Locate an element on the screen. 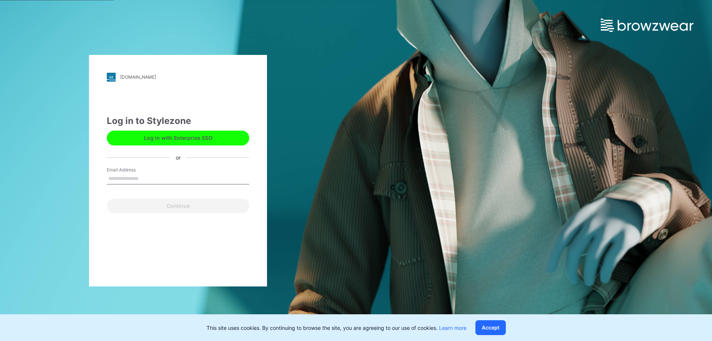  a: Learn more is located at coordinates (453, 327).